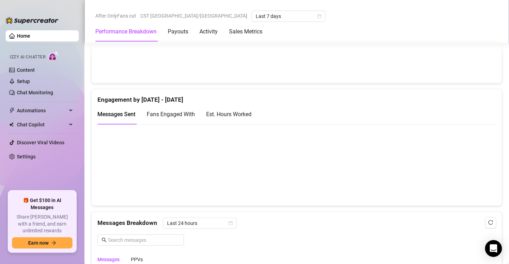 Image resolution: width=509 pixels, height=264 pixels. I want to click on img: Chat Copilot, so click(11, 125).